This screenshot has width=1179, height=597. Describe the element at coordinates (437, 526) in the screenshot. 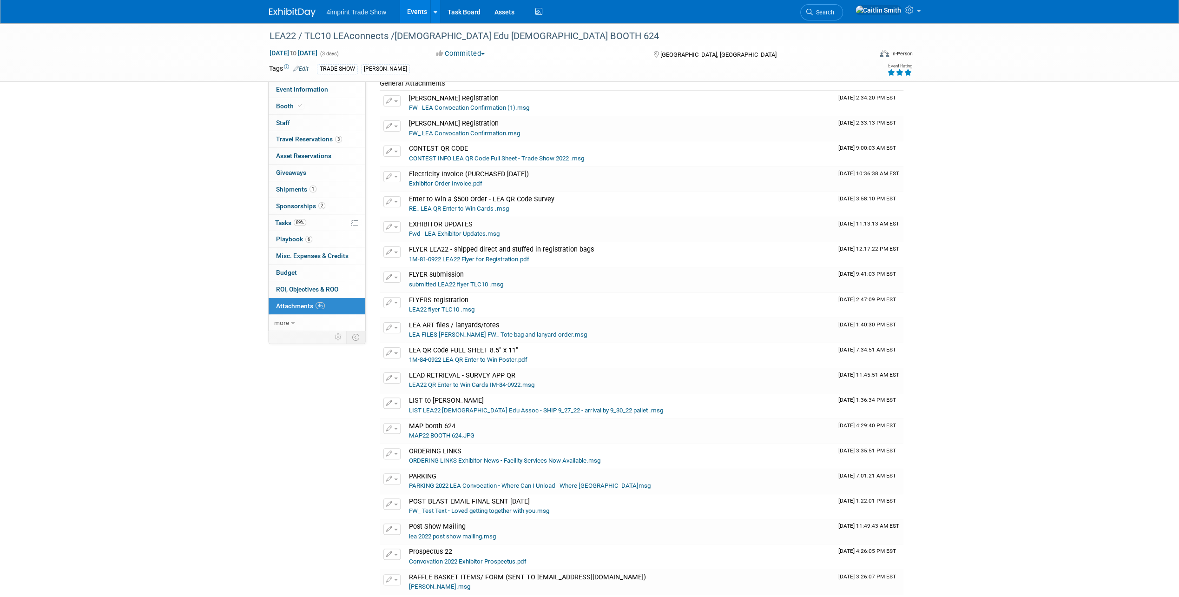

I see `span: Post Show Mailing` at that location.